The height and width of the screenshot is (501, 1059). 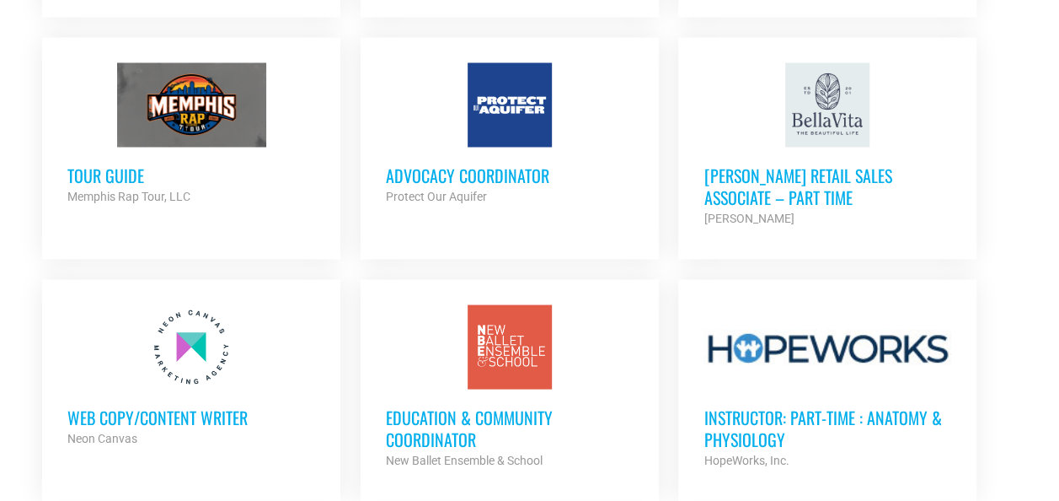 What do you see at coordinates (129, 196) in the screenshot?
I see `strong: Memphis Rap Tour, LLC` at bounding box center [129, 196].